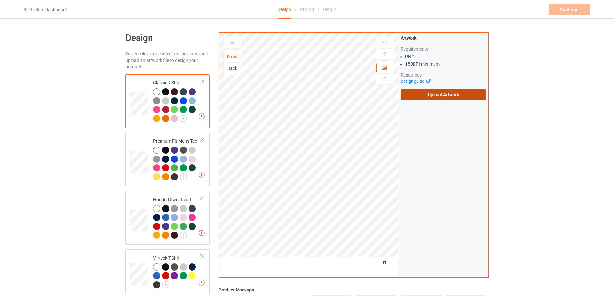 The height and width of the screenshot is (296, 614). Describe the element at coordinates (284, 10) in the screenshot. I see `div: Design` at that location.